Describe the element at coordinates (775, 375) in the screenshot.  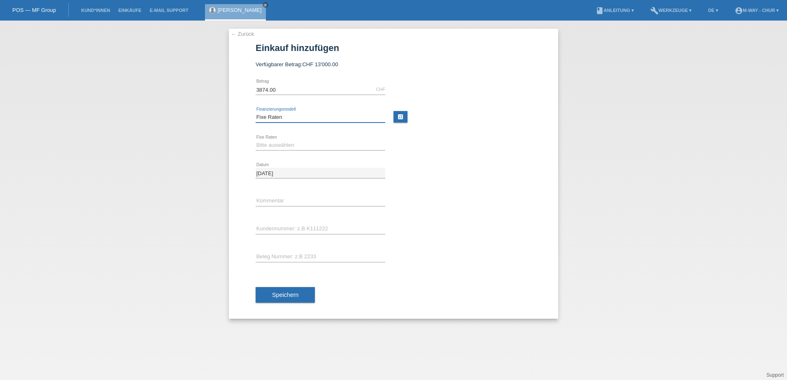
I see `a: Support` at that location.